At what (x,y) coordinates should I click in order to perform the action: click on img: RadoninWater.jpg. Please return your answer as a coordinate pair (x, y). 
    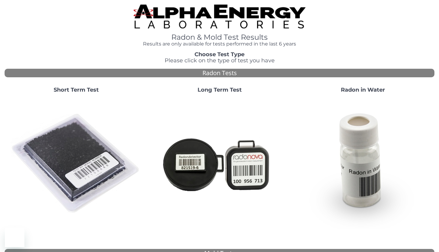
    Looking at the image, I should click on (363, 164).